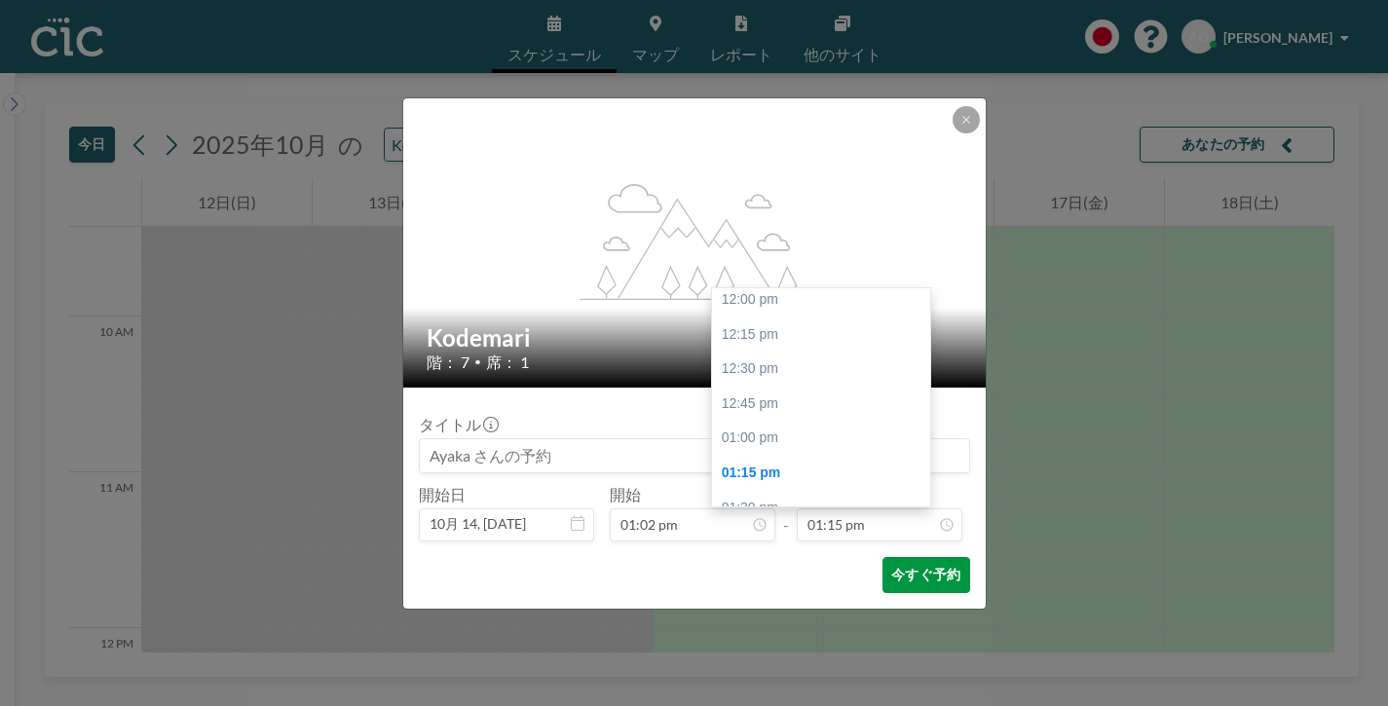 The height and width of the screenshot is (706, 1388). I want to click on div: 12:00 pm, so click(821, 300).